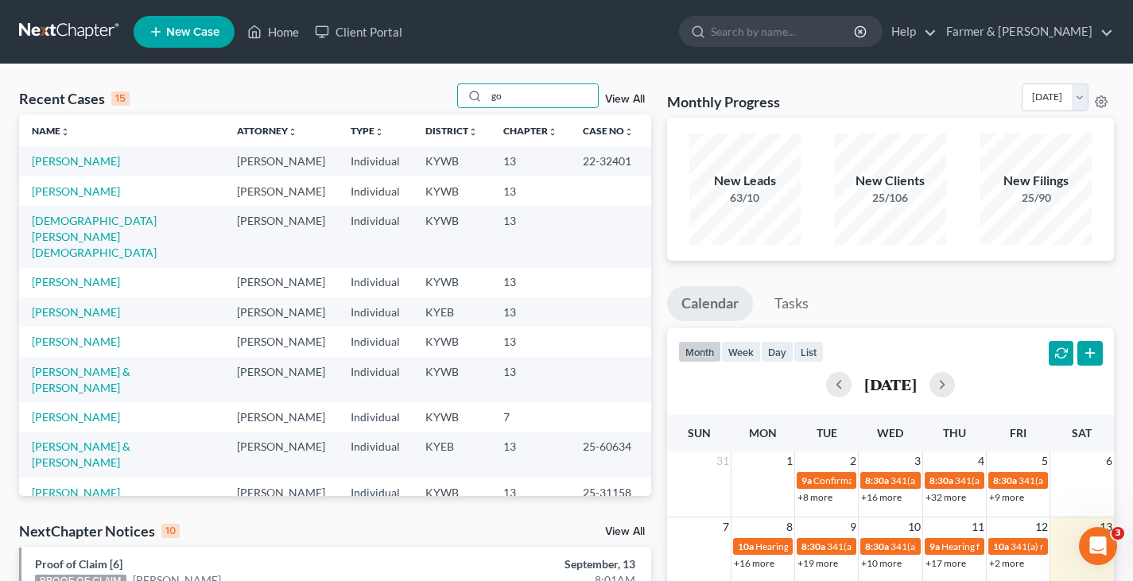 Image resolution: width=1133 pixels, height=581 pixels. Describe the element at coordinates (790, 527) in the screenshot. I see `span: 8` at that location.